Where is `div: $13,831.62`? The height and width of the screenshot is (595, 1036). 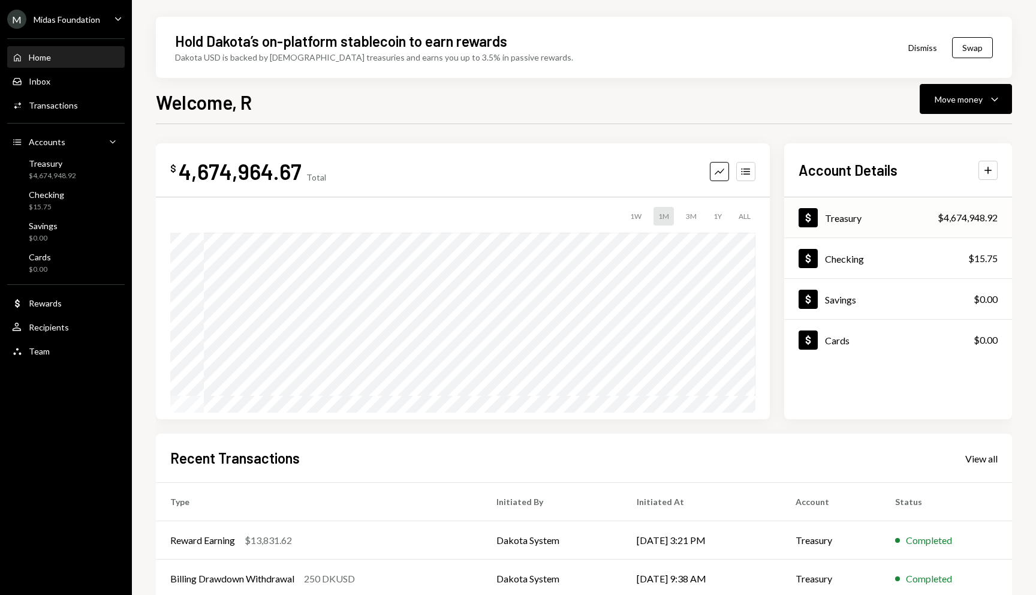 div: $13,831.62 is located at coordinates (268, 540).